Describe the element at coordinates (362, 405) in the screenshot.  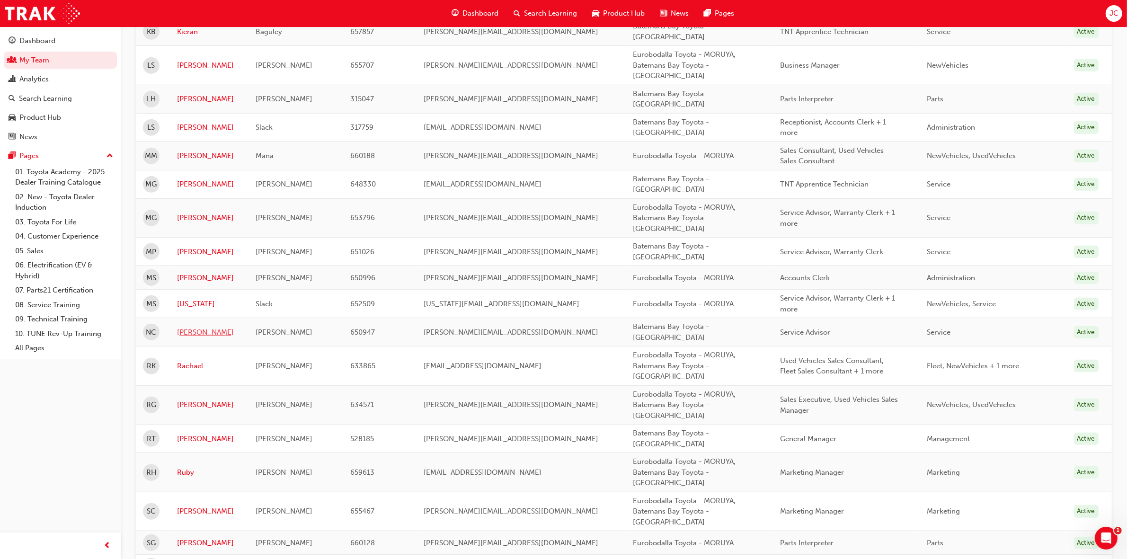
I see `span: 634571` at that location.